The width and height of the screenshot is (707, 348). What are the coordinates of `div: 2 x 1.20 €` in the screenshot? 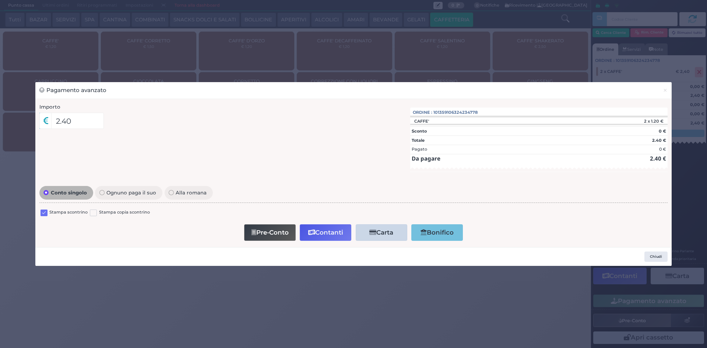 It's located at (636, 121).